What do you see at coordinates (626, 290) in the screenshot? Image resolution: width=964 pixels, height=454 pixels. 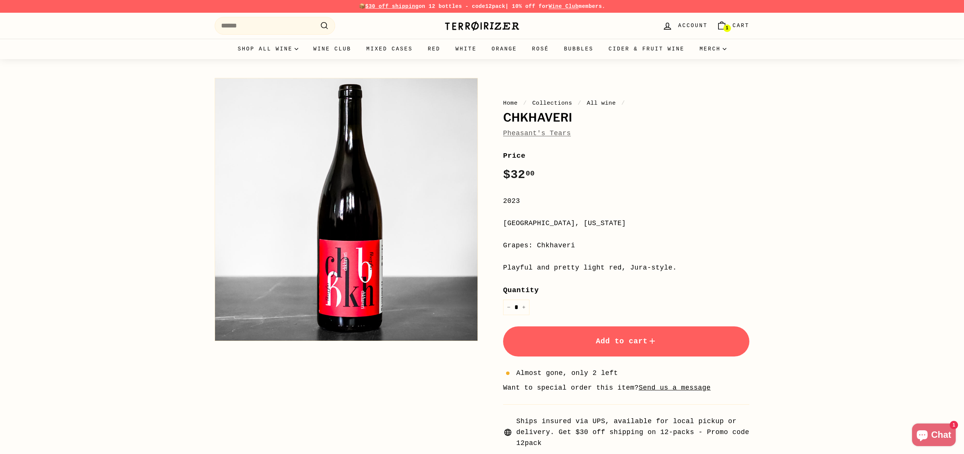 I see `label: Quantity` at bounding box center [626, 290].